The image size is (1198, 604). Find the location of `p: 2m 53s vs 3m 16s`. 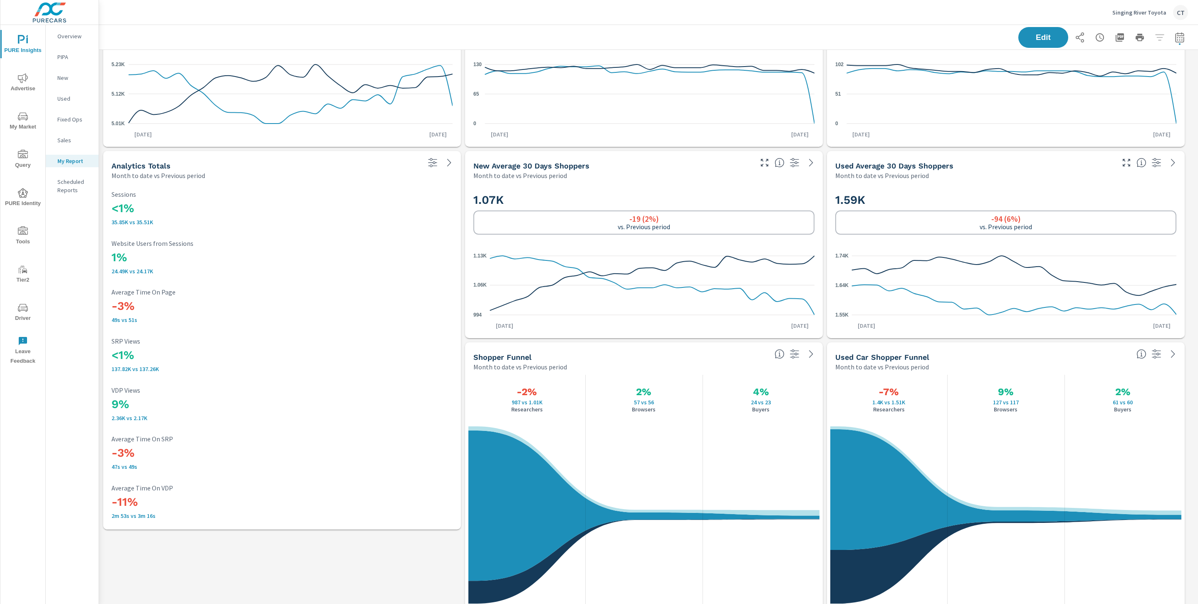

p: 2m 53s vs 3m 16s is located at coordinates (282, 516).